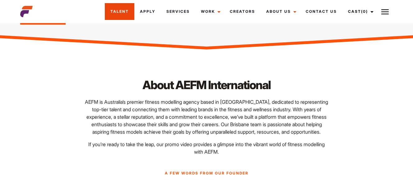  I want to click on a: Creators, so click(242, 12).